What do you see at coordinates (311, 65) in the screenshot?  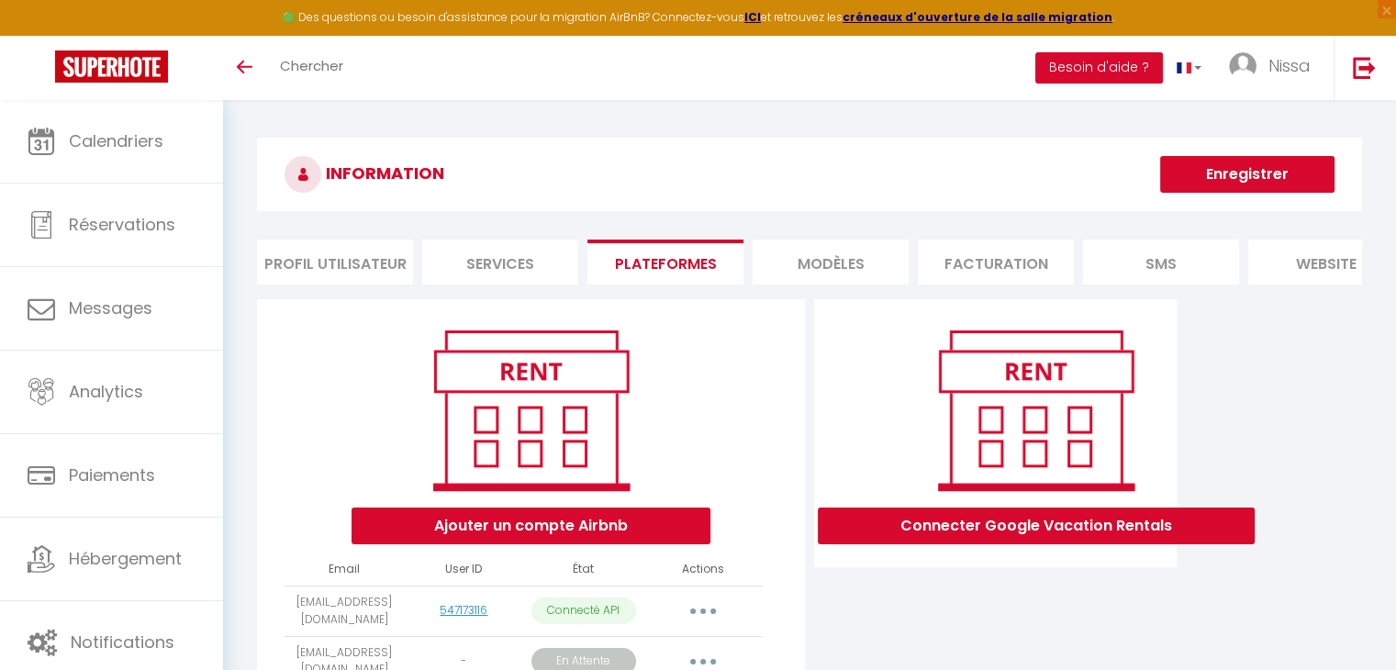 I see `span: Chercher` at bounding box center [311, 65].